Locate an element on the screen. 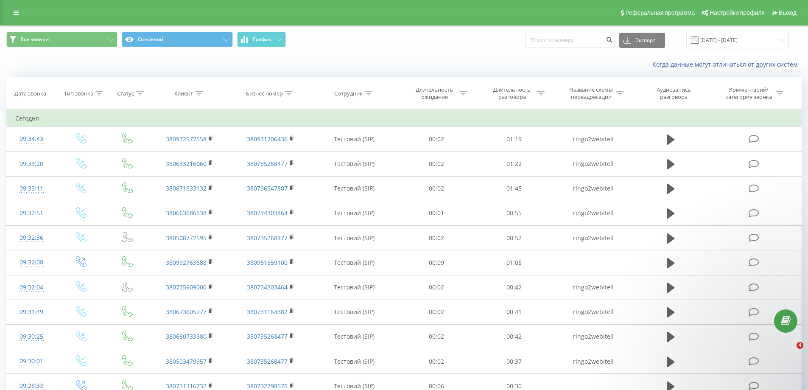  div: Длительность разговора is located at coordinates (512, 93).